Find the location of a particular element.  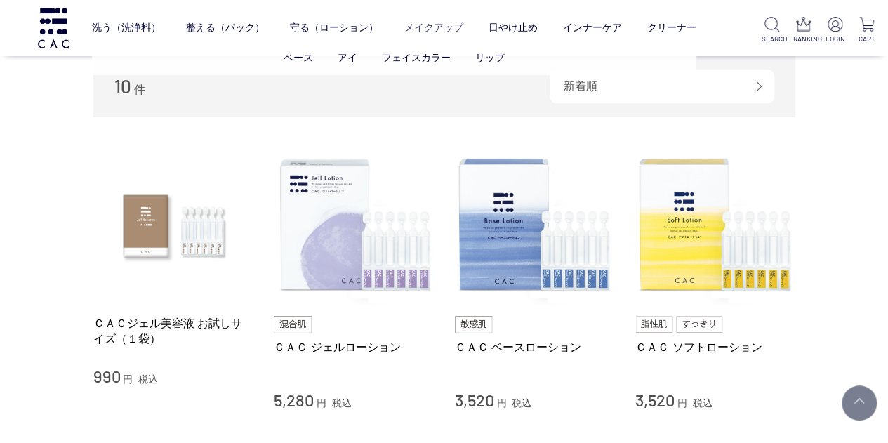

a: CART is located at coordinates (866, 30).